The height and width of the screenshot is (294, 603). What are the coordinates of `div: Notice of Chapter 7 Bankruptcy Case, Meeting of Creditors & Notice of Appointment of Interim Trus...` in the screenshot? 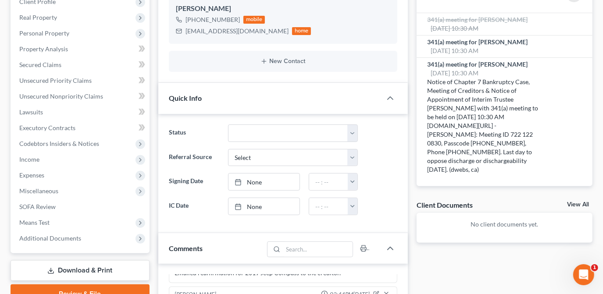 It's located at (484, 126).